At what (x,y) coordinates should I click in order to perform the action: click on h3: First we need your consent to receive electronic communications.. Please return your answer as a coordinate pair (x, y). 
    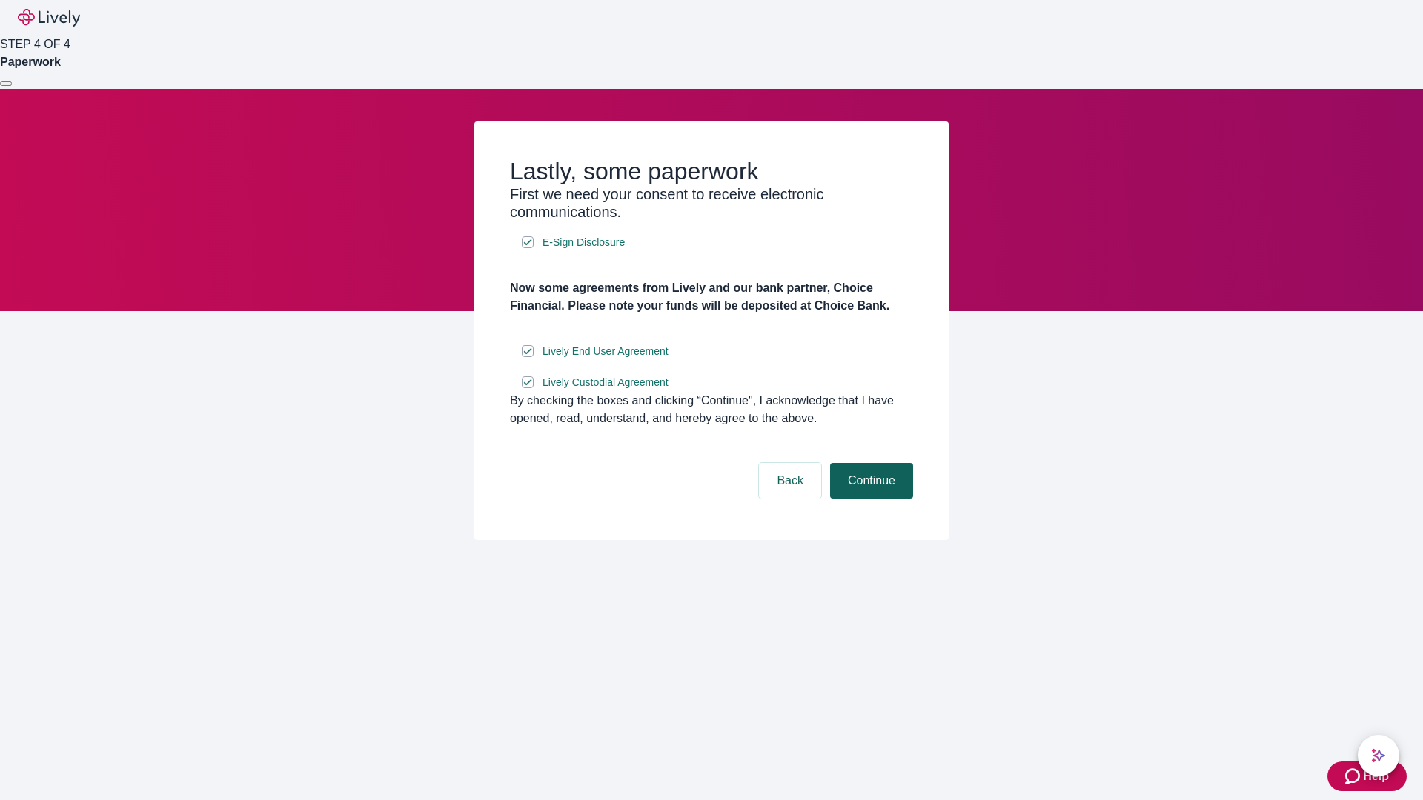
    Looking at the image, I should click on (711, 203).